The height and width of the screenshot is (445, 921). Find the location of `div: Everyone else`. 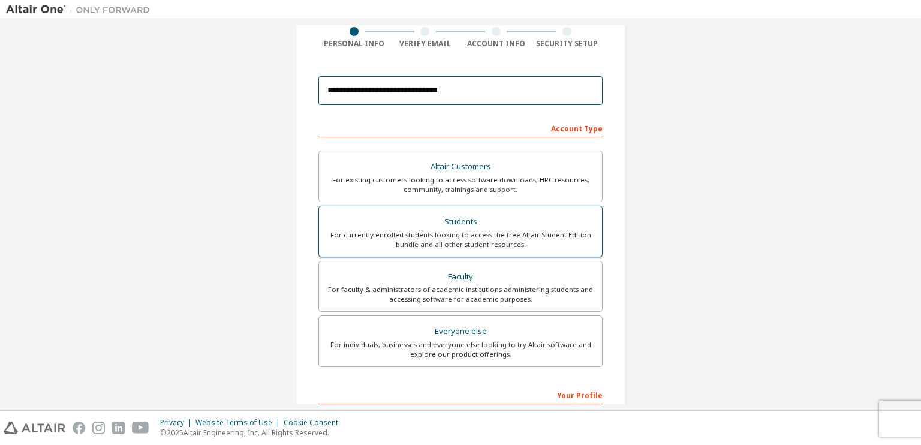

div: Everyone else is located at coordinates (461, 332).